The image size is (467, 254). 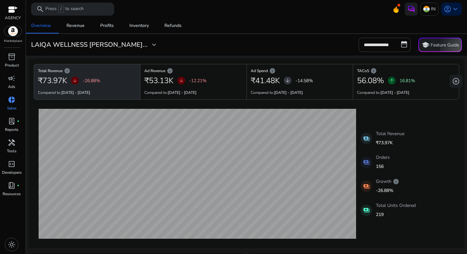 What do you see at coordinates (12, 87) in the screenshot?
I see `p: Ads` at bounding box center [12, 87].